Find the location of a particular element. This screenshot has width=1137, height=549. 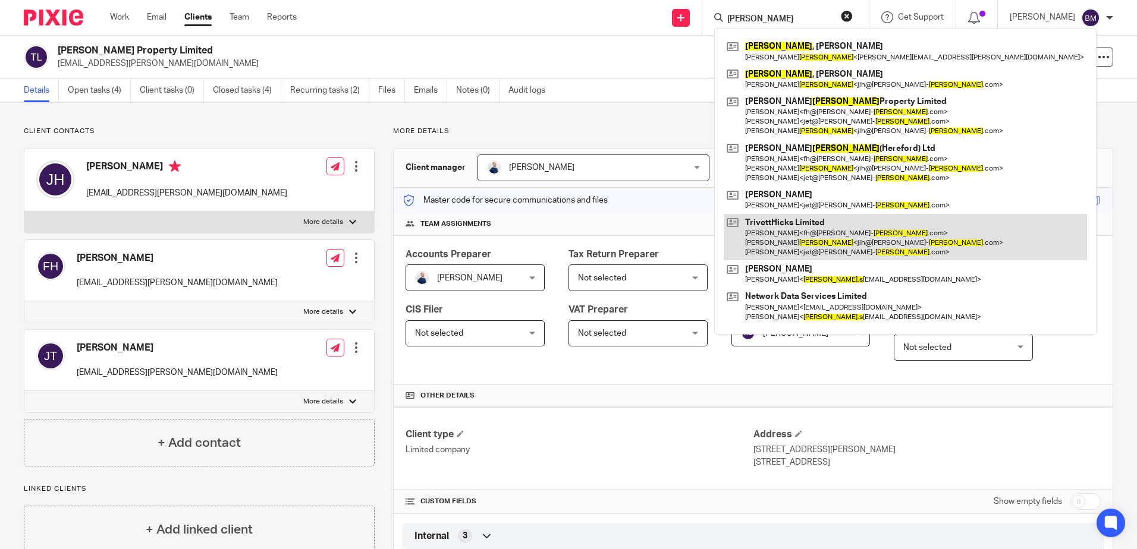

a: Open tasks (4) is located at coordinates (99, 90).